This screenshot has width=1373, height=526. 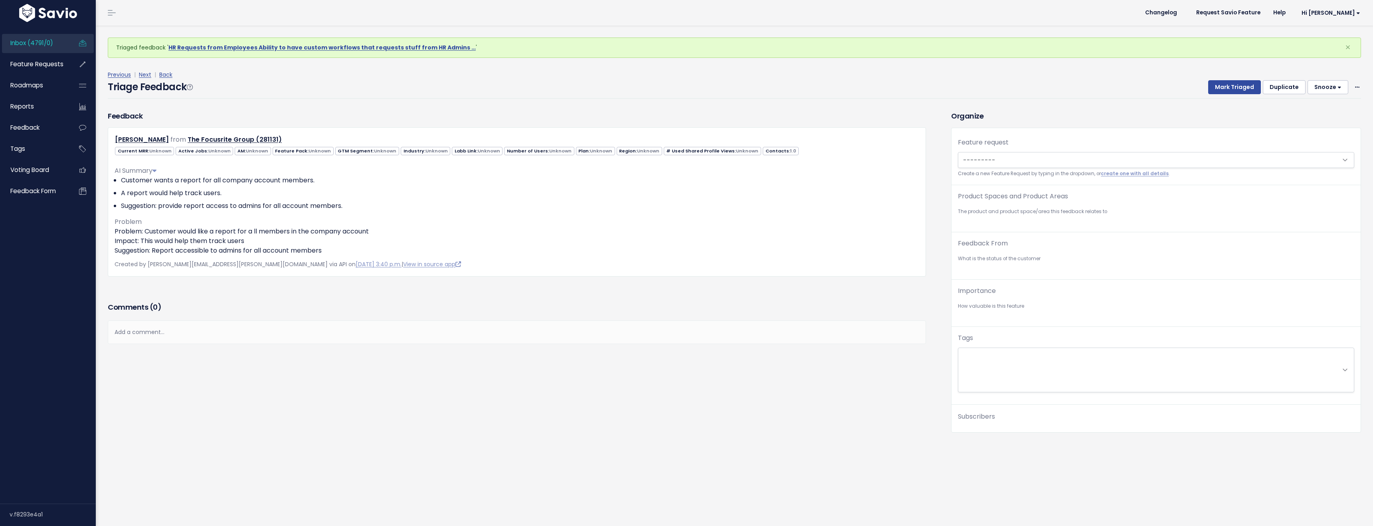 What do you see at coordinates (18, 148) in the screenshot?
I see `span: Tags` at bounding box center [18, 148].